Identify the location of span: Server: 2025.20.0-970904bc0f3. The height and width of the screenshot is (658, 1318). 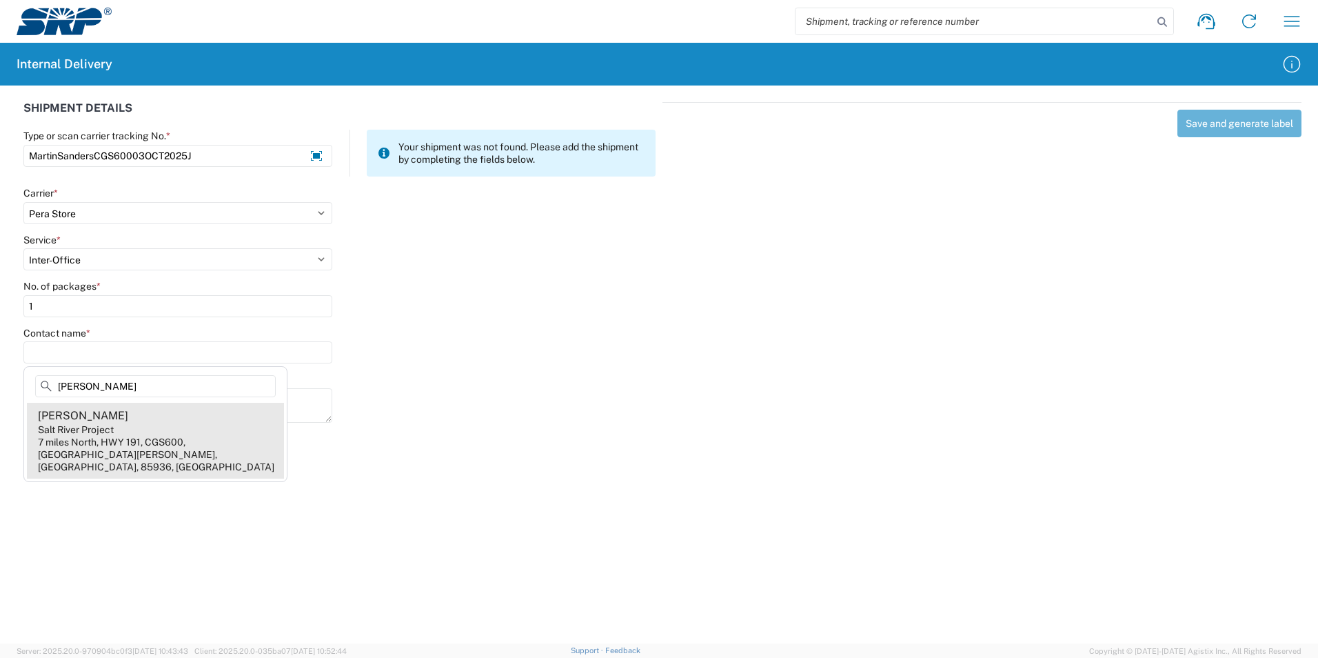
(102, 651).